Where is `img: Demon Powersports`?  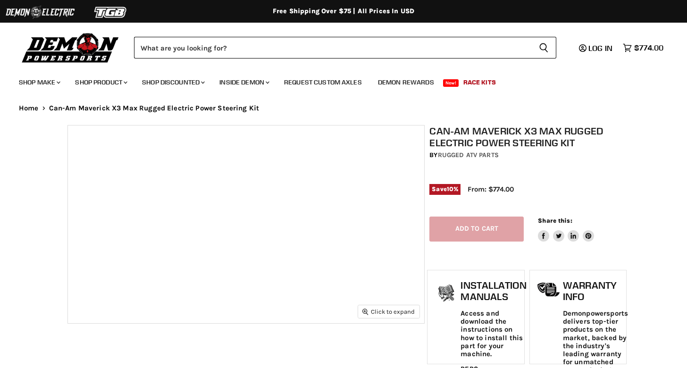
img: Demon Powersports is located at coordinates (70, 47).